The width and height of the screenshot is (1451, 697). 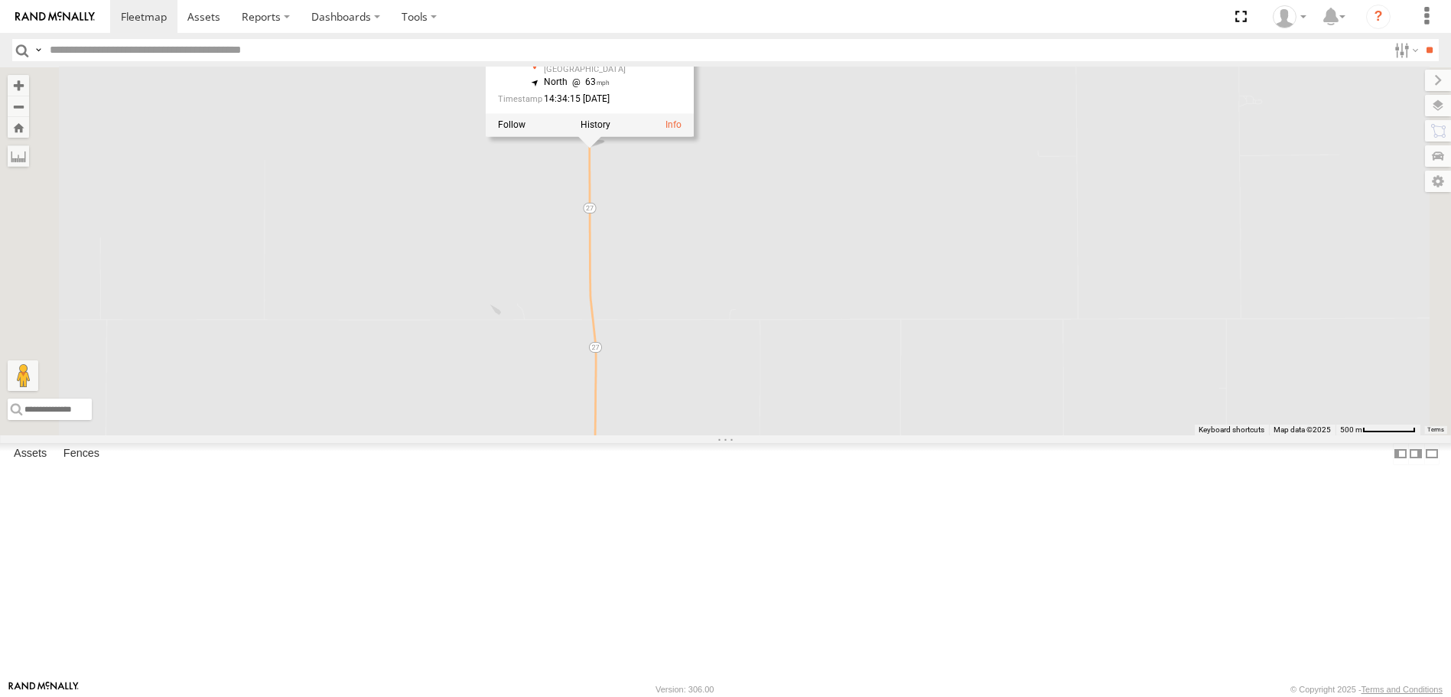 I want to click on label: Dock Summary Table to the Left, so click(x=1400, y=454).